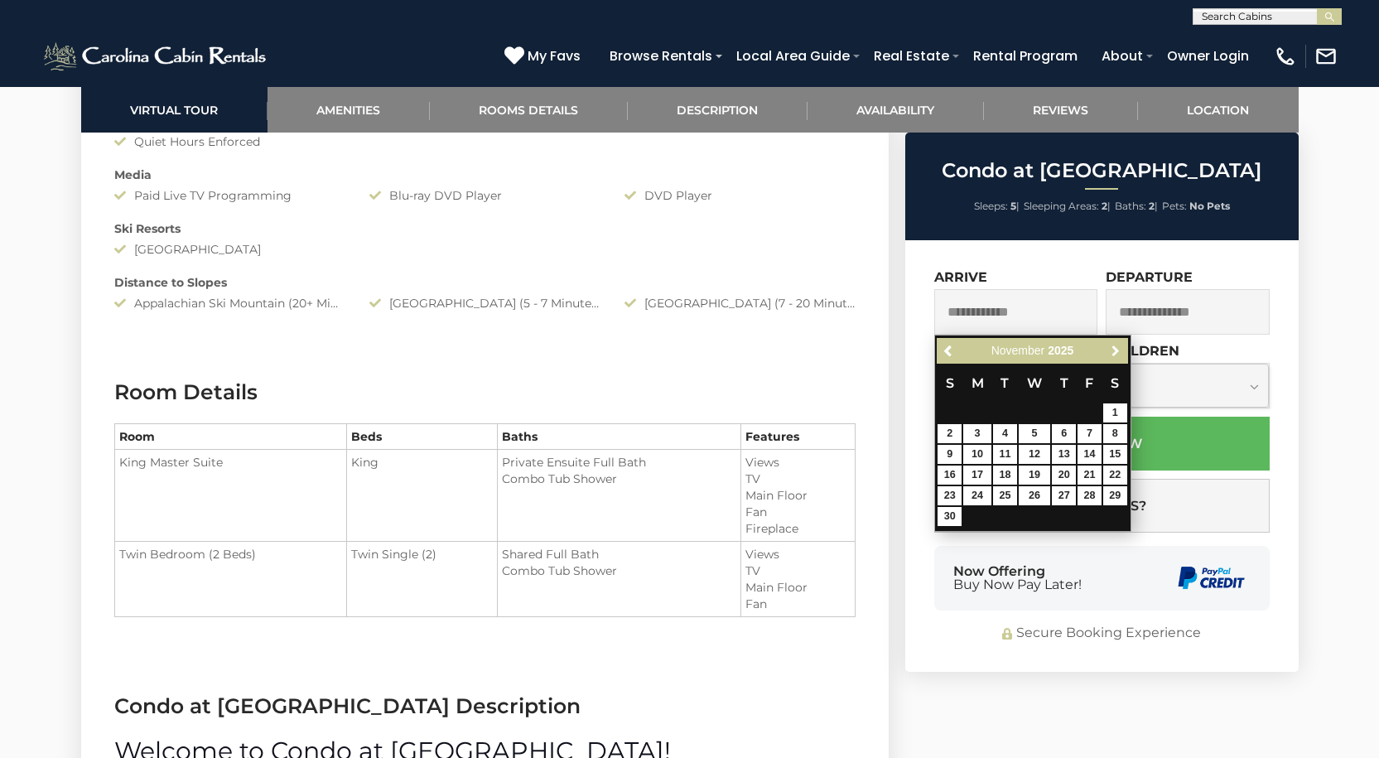 Image resolution: width=1379 pixels, height=758 pixels. Describe the element at coordinates (1063, 433) in the screenshot. I see `td: $66` at that location.